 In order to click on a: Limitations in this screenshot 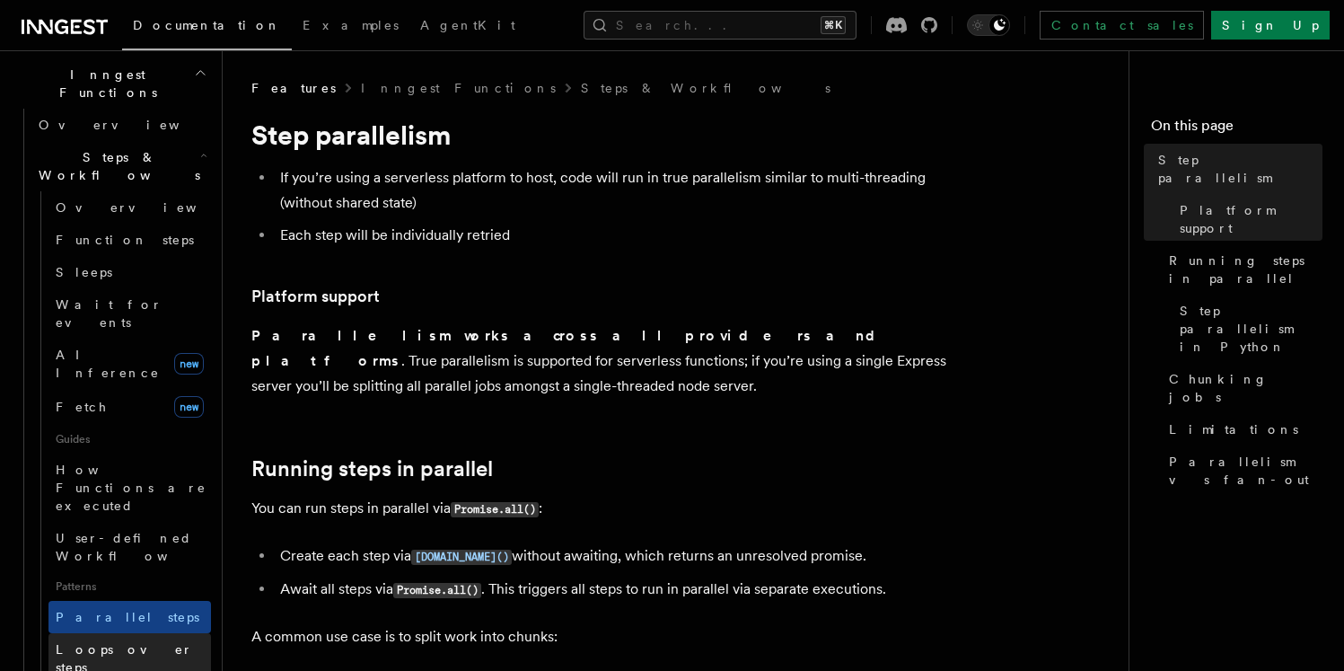, I will do `click(1242, 429)`.